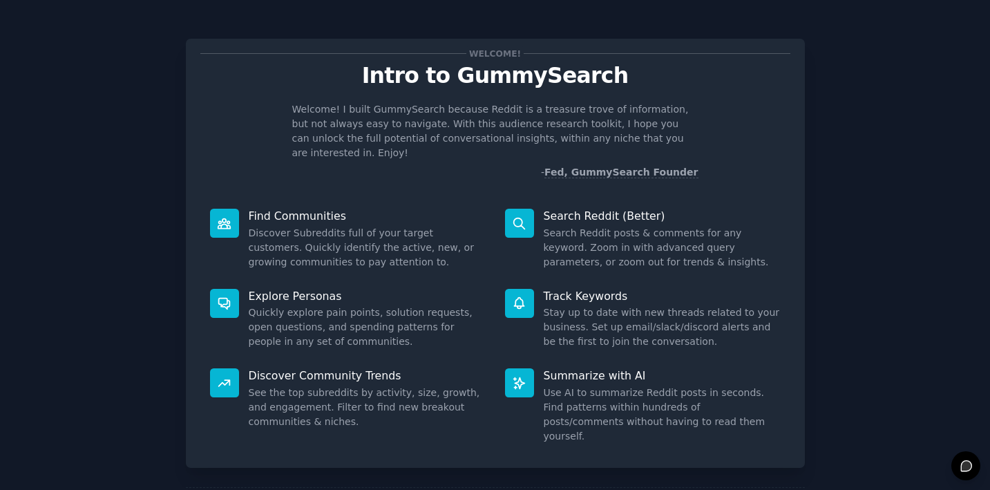 The height and width of the screenshot is (490, 990). What do you see at coordinates (621, 172) in the screenshot?
I see `a: Fed, GummySearch Founder` at bounding box center [621, 172].